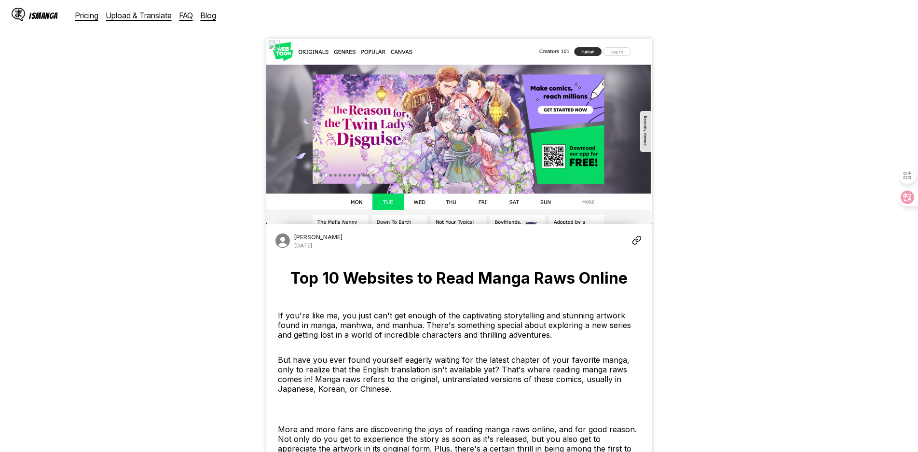 Image resolution: width=918 pixels, height=452 pixels. Describe the element at coordinates (18, 14) in the screenshot. I see `img: IsManga Logo` at that location.